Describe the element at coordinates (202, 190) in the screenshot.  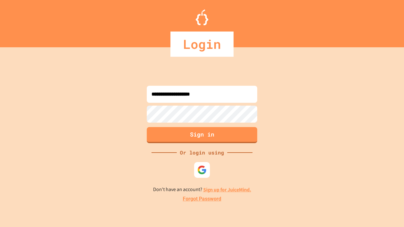
I see `p: Don't have an account?` at that location.